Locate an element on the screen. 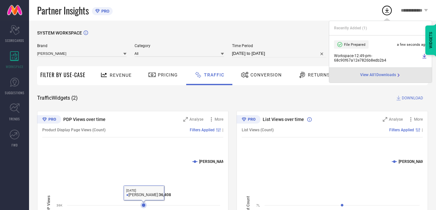  div: Open download list is located at coordinates (387, 10).